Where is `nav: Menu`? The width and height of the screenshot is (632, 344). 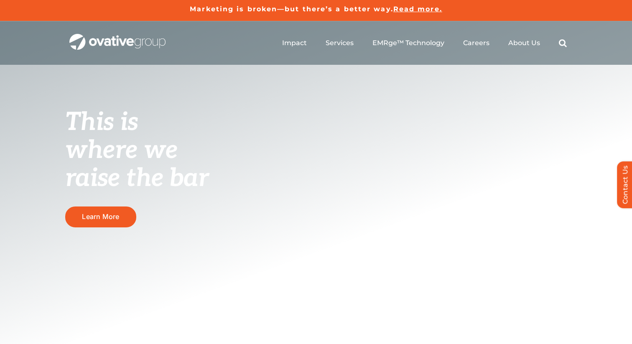 nav: Menu is located at coordinates (424, 43).